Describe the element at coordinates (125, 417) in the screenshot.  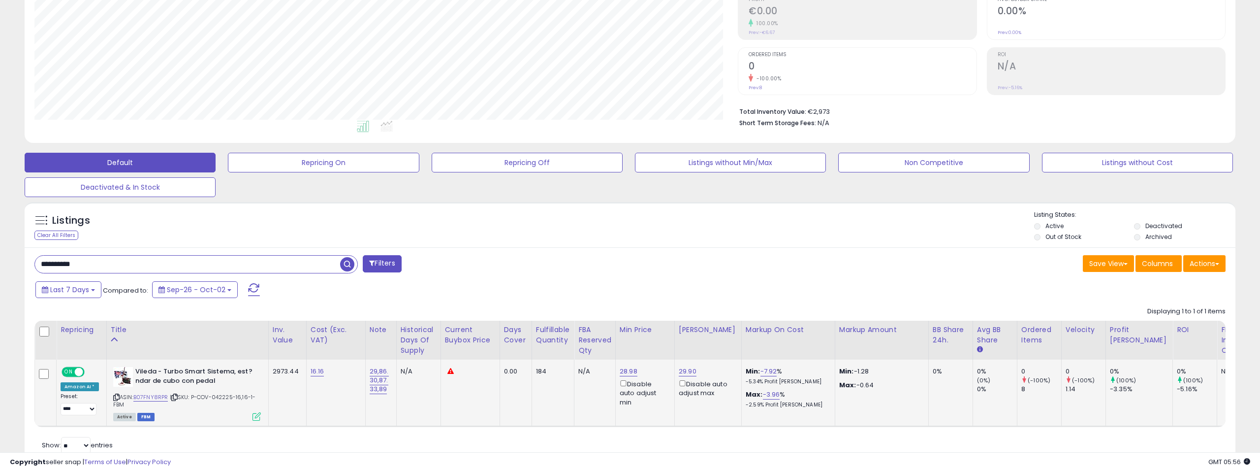
I see `span: All listings currently available for purchase on Amazon` at that location.